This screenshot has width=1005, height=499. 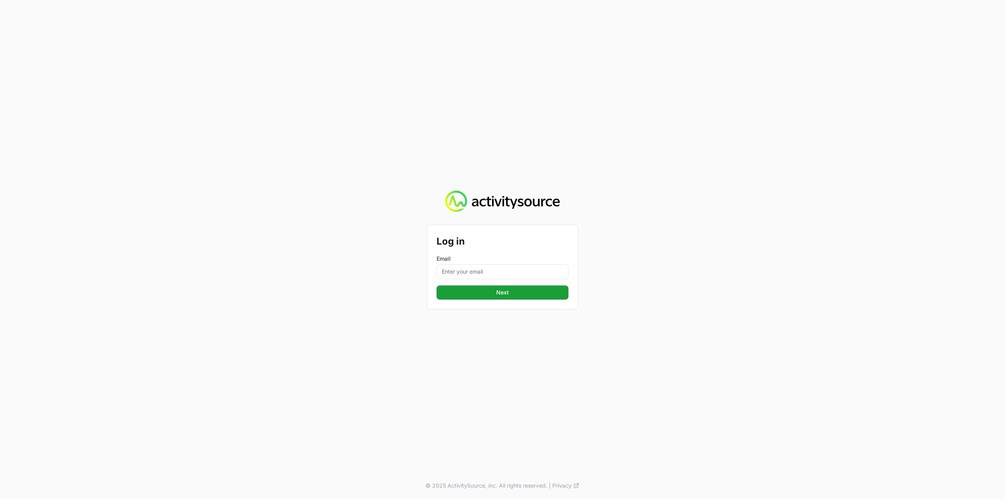 What do you see at coordinates (502, 272) in the screenshot?
I see `input: Enter your email` at bounding box center [502, 272].